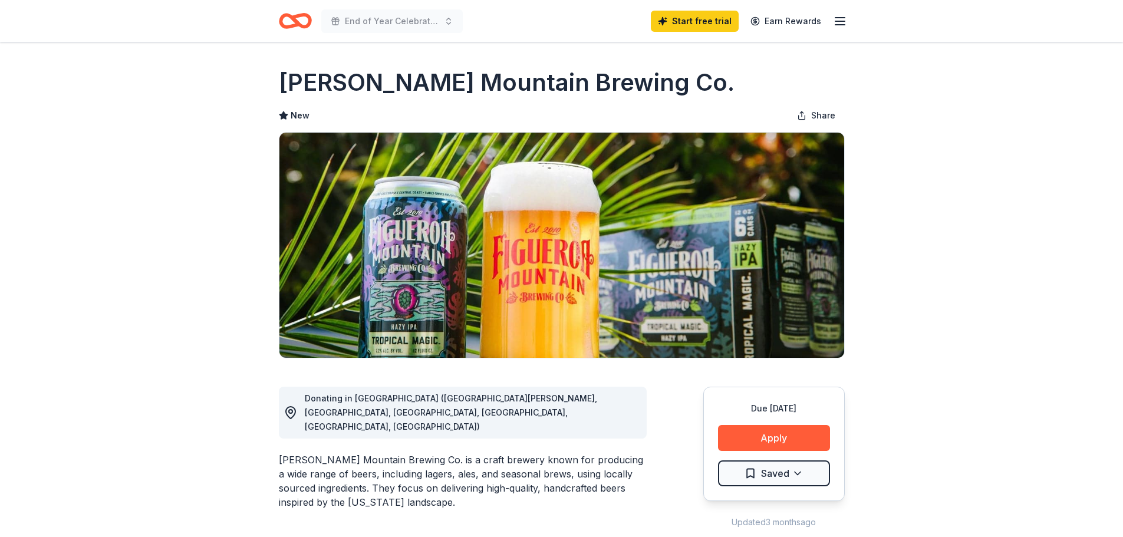 This screenshot has height=537, width=1123. I want to click on span: End of Year Celebration for Staff, so click(392, 21).